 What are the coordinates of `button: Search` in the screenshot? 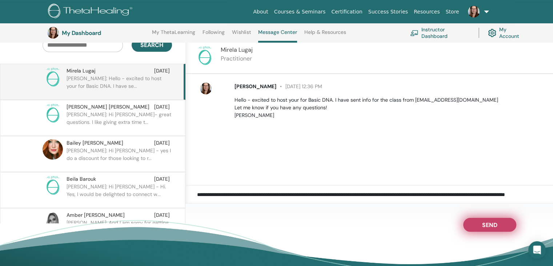 It's located at (152, 45).